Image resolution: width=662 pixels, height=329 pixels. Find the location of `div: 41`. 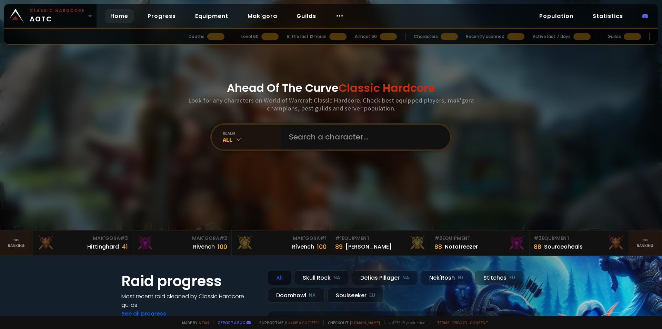

div: 41 is located at coordinates (125, 246).